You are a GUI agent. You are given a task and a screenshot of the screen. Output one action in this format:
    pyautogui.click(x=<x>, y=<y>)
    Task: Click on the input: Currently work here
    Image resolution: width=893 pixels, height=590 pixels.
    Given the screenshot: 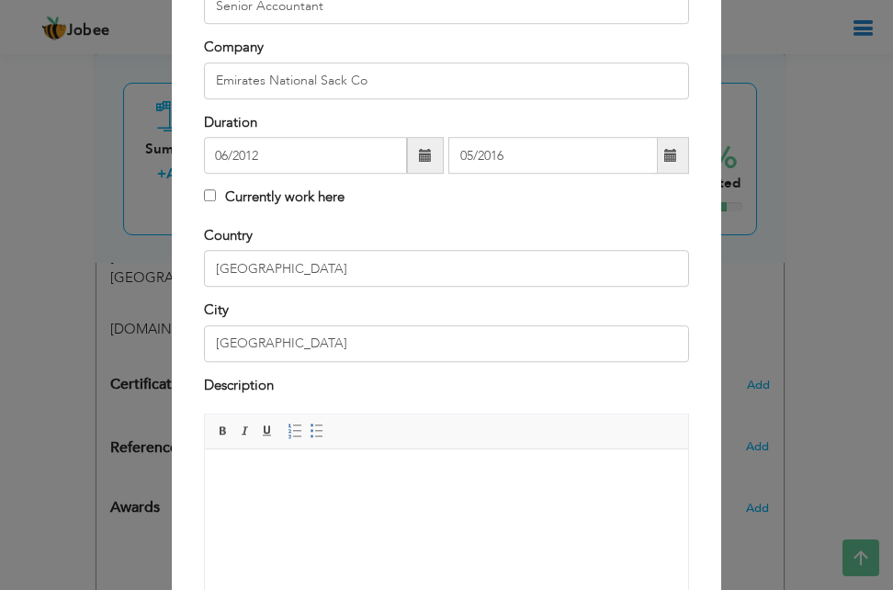 What is the action you would take?
    pyautogui.click(x=209, y=195)
    